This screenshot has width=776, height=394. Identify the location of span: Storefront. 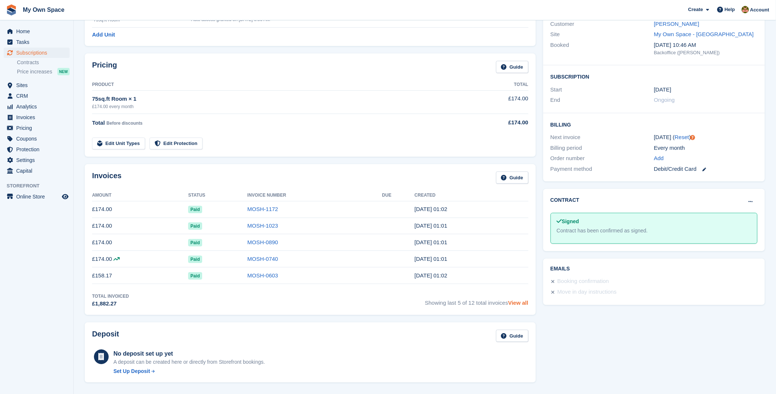
(40, 186).